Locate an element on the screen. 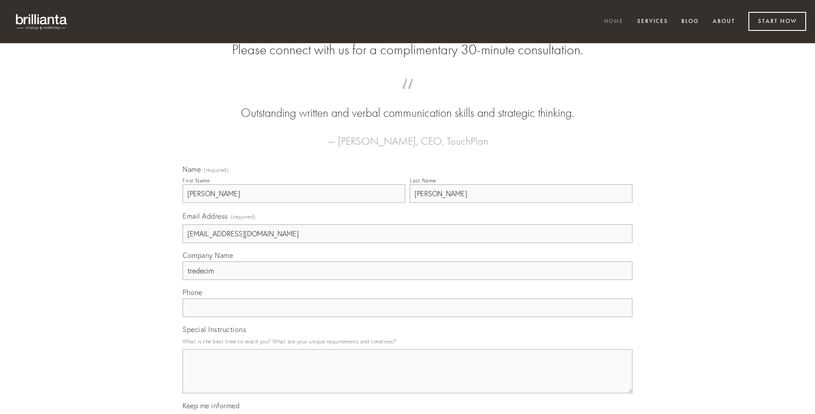 This screenshot has width=815, height=414. span: Company Name is located at coordinates (208, 255).